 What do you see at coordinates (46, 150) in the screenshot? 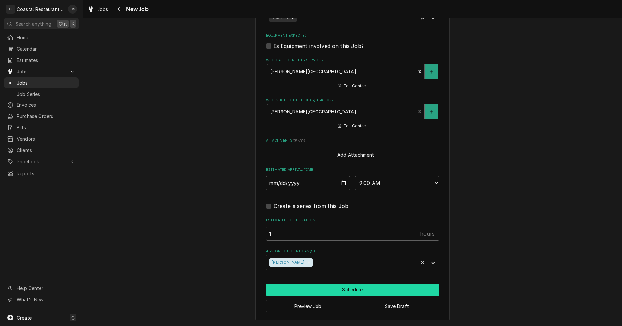
I see `span: Clients` at bounding box center [46, 150].